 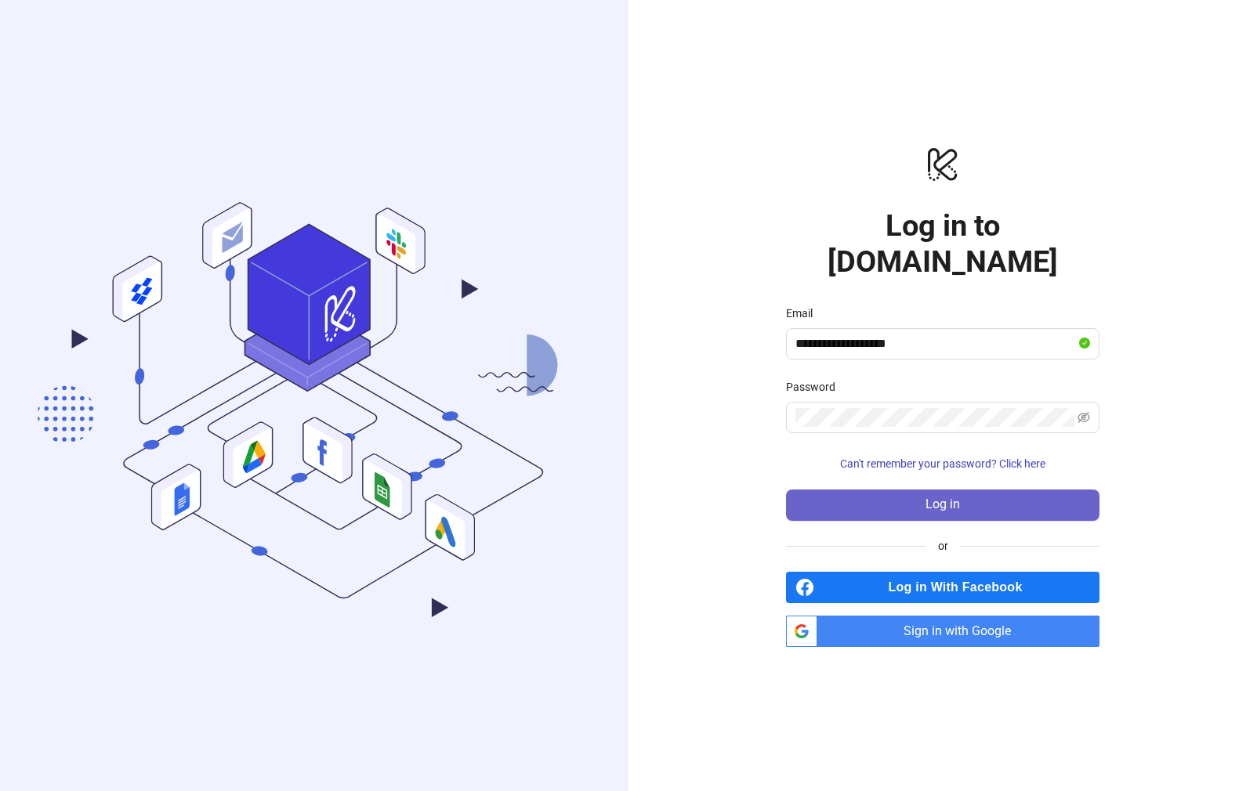 I want to click on a: Can't remember your password? Click here, so click(x=942, y=464).